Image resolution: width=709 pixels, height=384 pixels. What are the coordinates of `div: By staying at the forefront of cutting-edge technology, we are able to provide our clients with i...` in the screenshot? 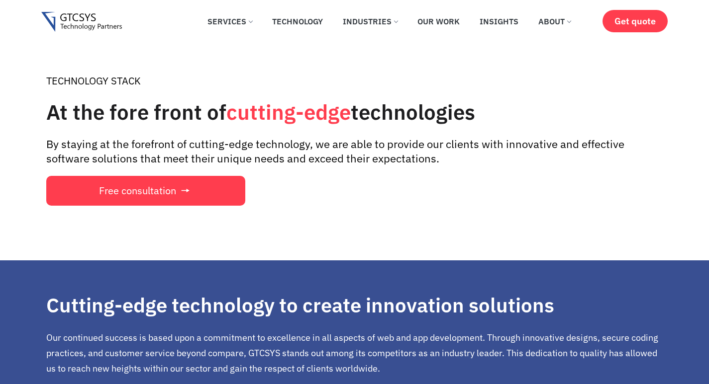 It's located at (355, 151).